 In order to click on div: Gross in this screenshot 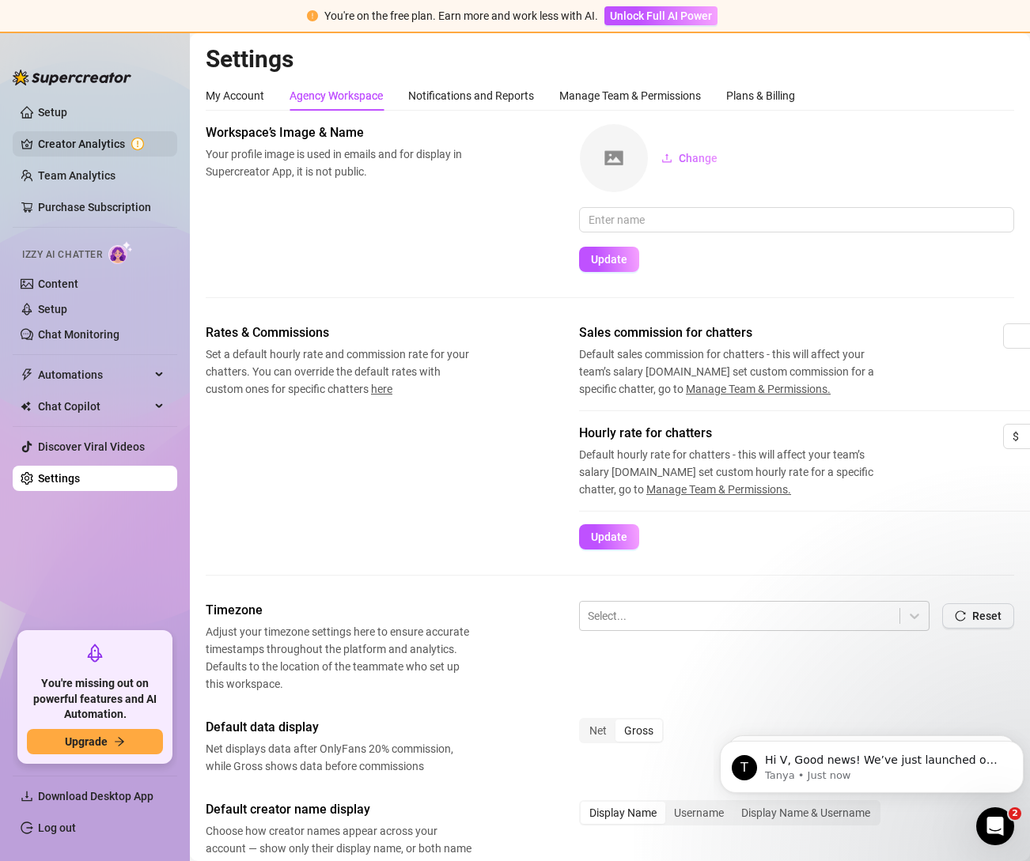, I will do `click(638, 731)`.